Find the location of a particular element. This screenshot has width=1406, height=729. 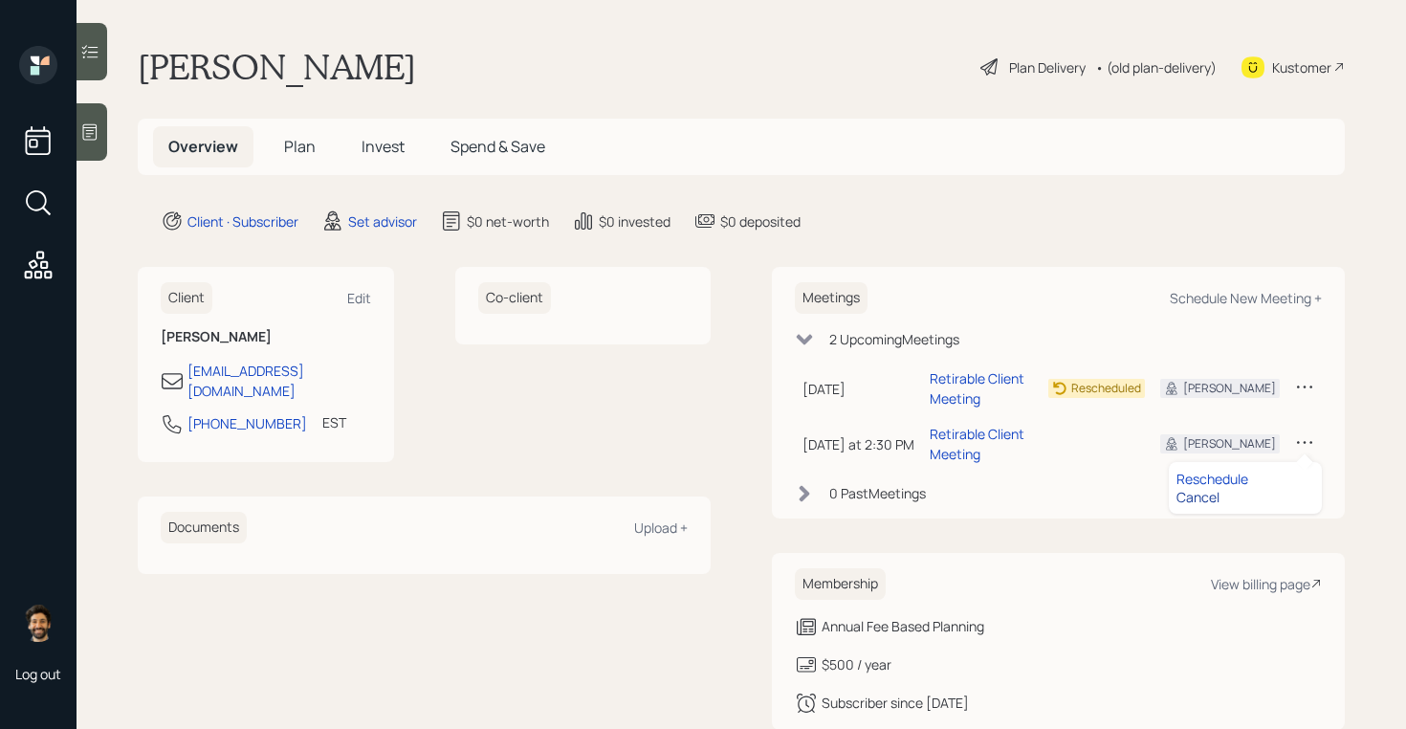

div: Kustomer is located at coordinates (1302, 67).